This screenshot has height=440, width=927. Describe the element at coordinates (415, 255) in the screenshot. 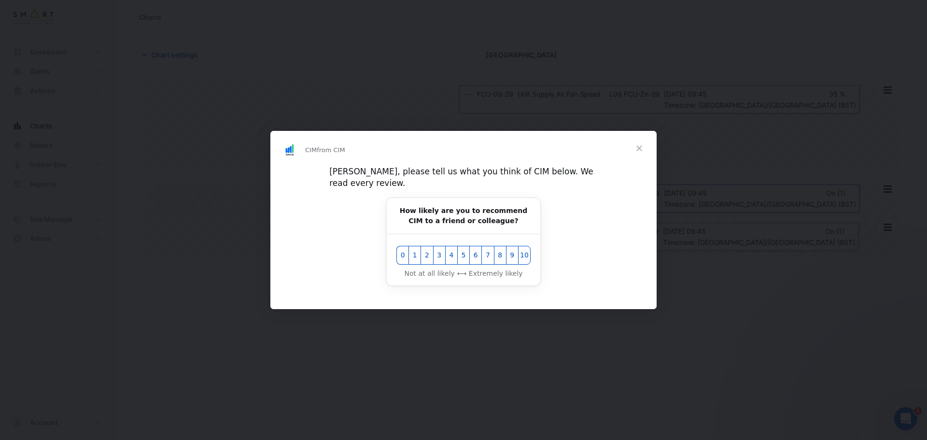

I see `span: 1` at that location.